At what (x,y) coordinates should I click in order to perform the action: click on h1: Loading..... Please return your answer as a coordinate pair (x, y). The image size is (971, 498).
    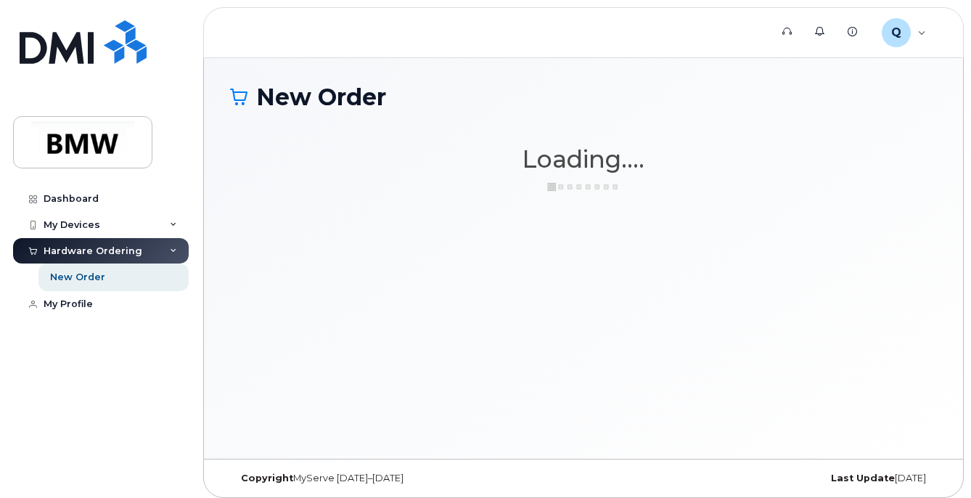
    Looking at the image, I should click on (583, 159).